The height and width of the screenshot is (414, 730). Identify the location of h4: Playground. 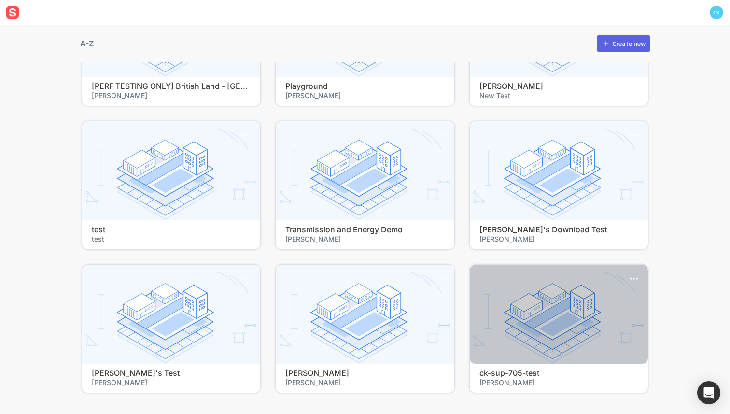
(364, 86).